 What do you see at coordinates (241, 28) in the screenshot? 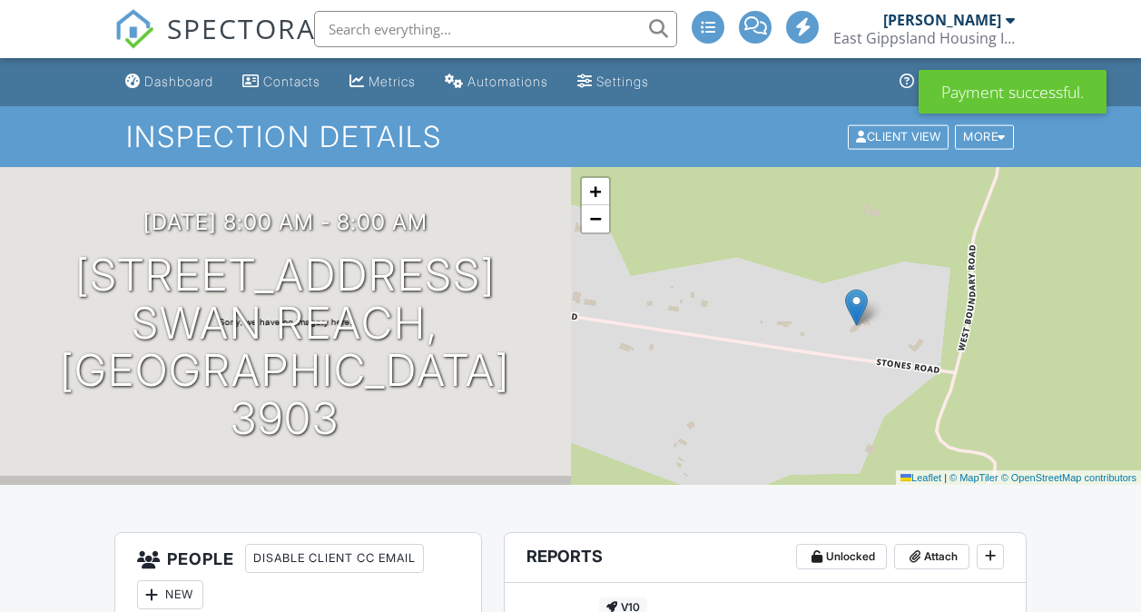
I see `span: SPECTORA` at bounding box center [241, 28].